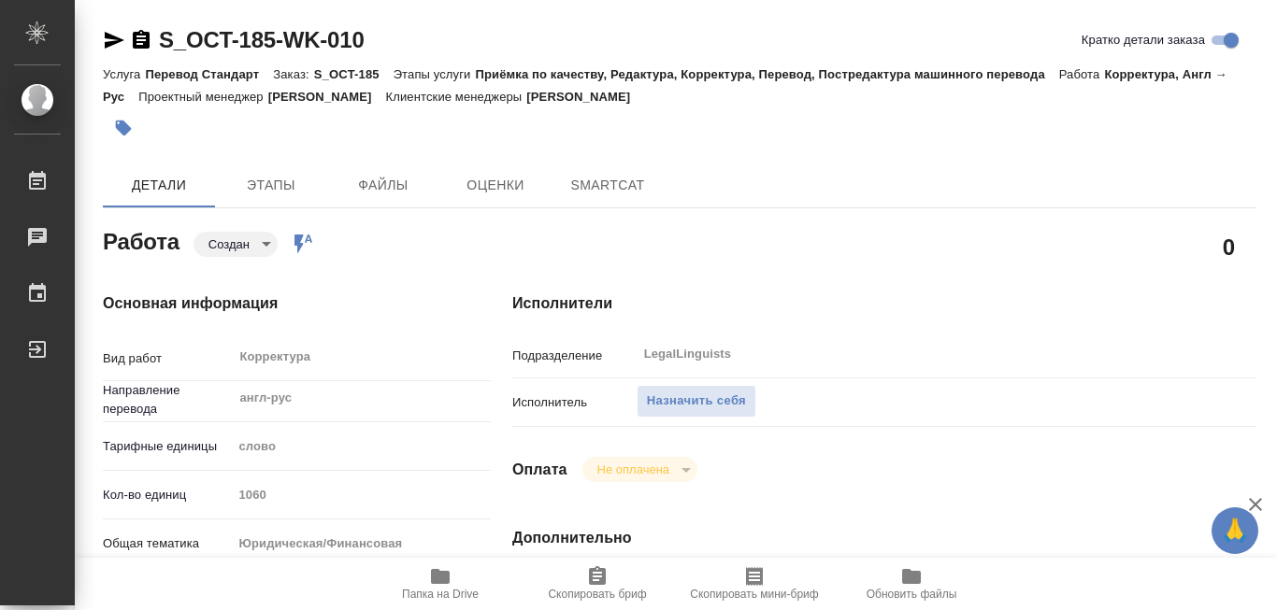 Image resolution: width=1277 pixels, height=610 pixels. Describe the element at coordinates (262, 39) in the screenshot. I see `a: S_OCT-185-WK-010` at that location.